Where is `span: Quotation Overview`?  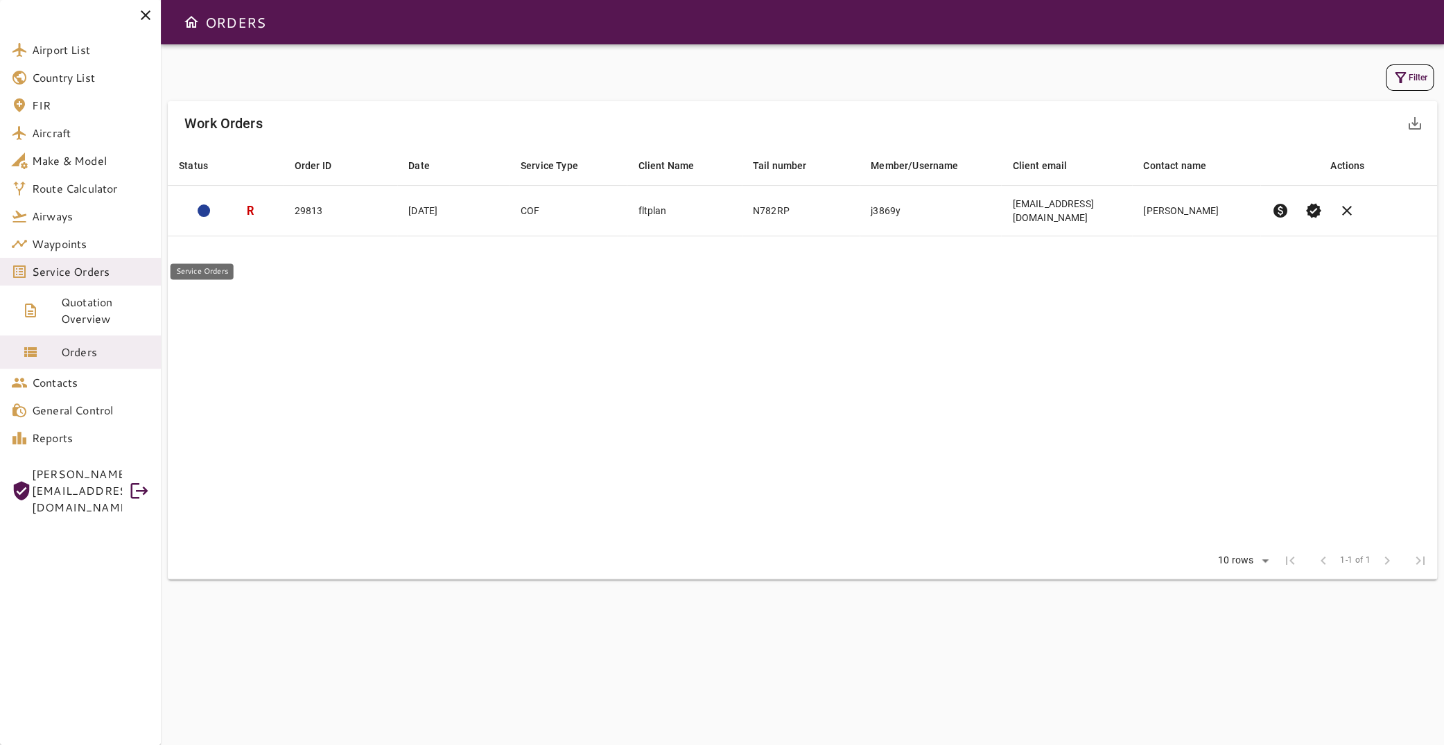
span: Quotation Overview is located at coordinates (105, 311).